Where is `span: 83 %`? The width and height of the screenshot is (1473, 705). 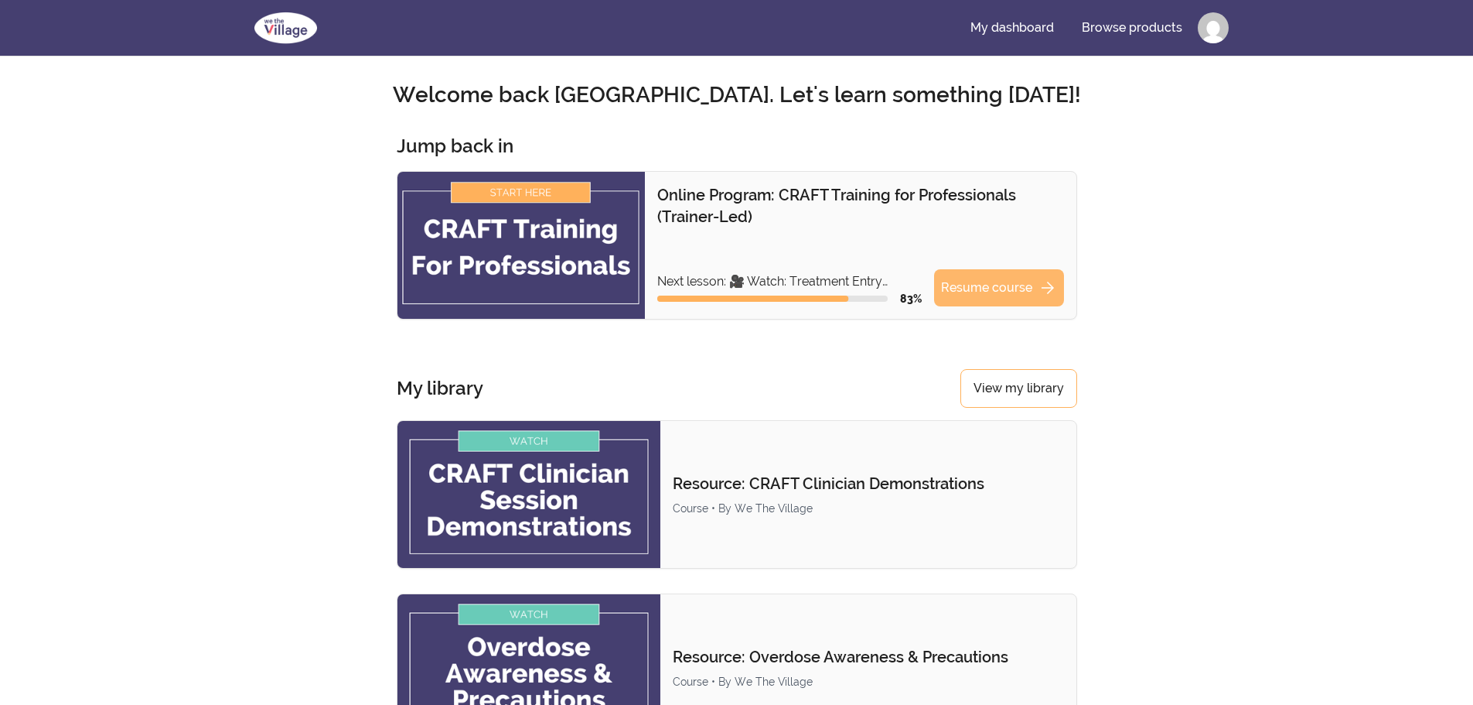 span: 83 % is located at coordinates (911, 299).